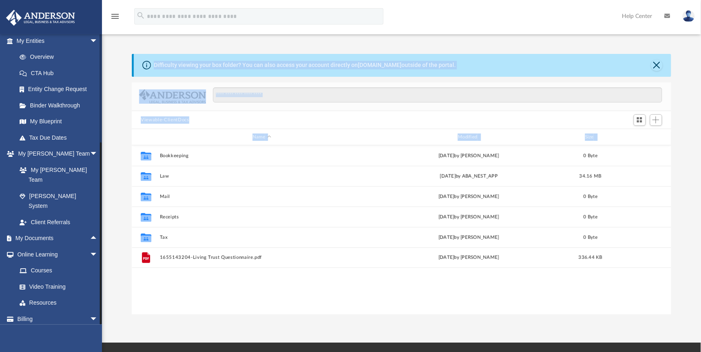 The width and height of the screenshot is (701, 352). Describe the element at coordinates (656, 120) in the screenshot. I see `button: Add` at that location.